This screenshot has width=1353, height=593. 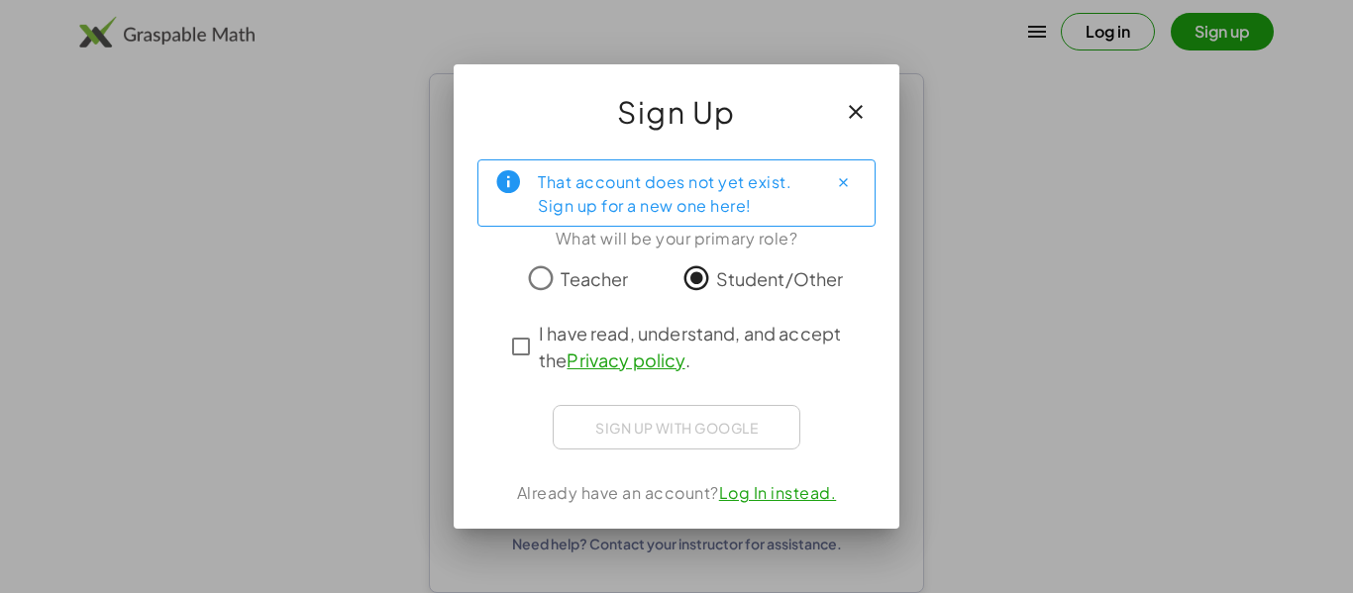 What do you see at coordinates (594, 278) in the screenshot?
I see `span: Teacher` at bounding box center [594, 278].